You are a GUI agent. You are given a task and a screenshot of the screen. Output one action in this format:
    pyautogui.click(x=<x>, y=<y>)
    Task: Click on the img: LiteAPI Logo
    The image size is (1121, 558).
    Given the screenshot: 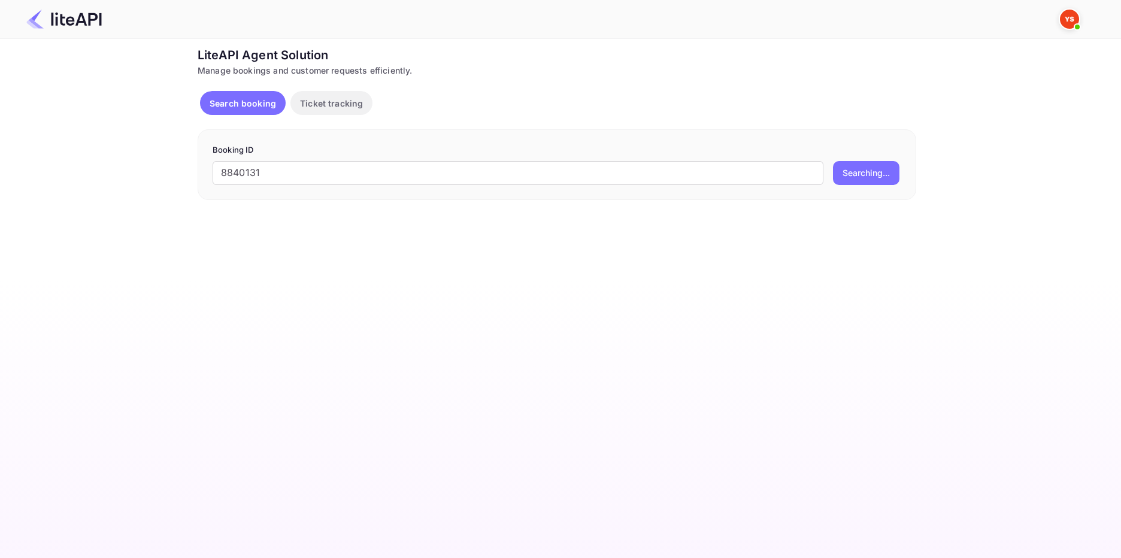 What is the action you would take?
    pyautogui.click(x=64, y=19)
    